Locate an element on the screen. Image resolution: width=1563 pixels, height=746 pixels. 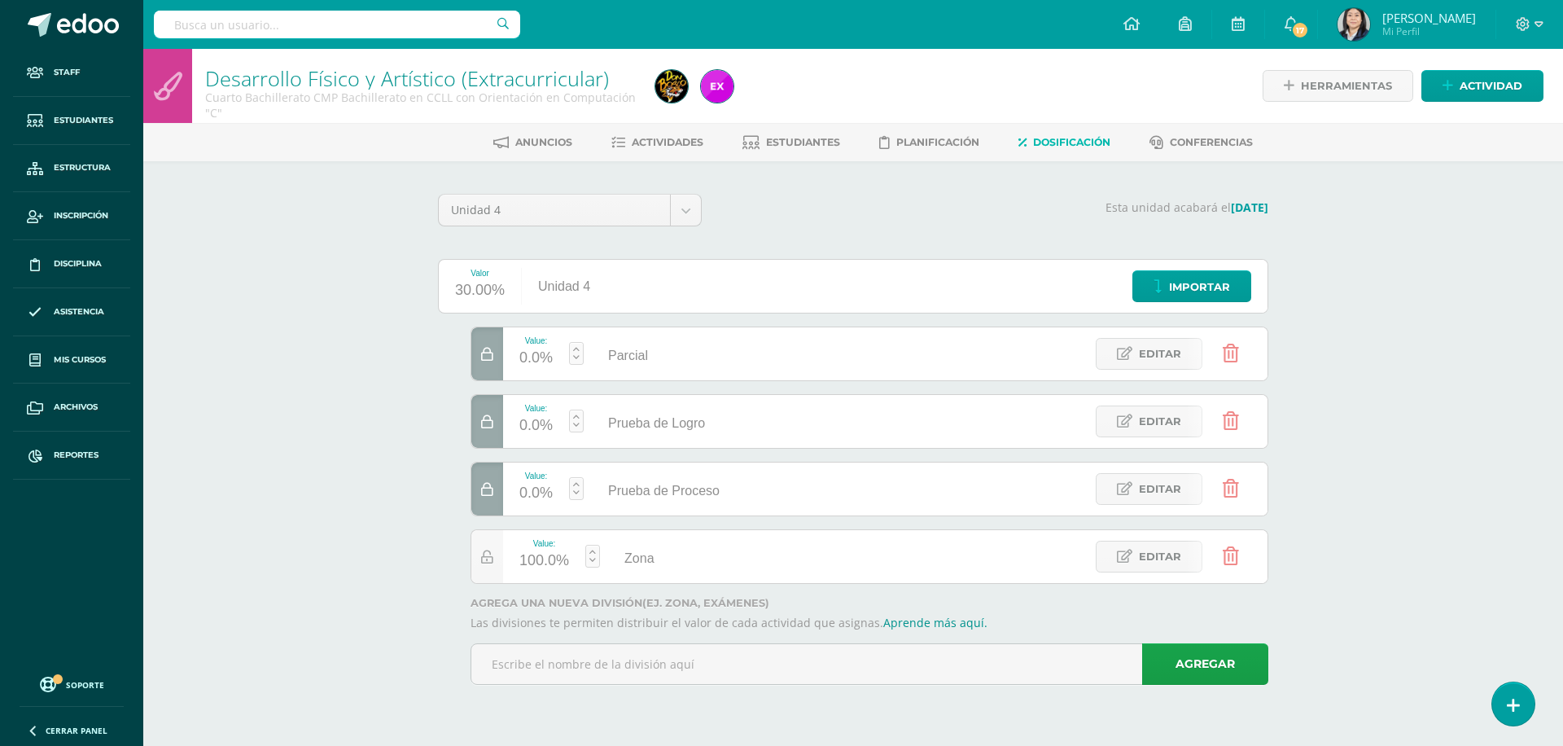
img: 15a074f41613a7f727dddaabd9de4821.png is located at coordinates (717, 86).